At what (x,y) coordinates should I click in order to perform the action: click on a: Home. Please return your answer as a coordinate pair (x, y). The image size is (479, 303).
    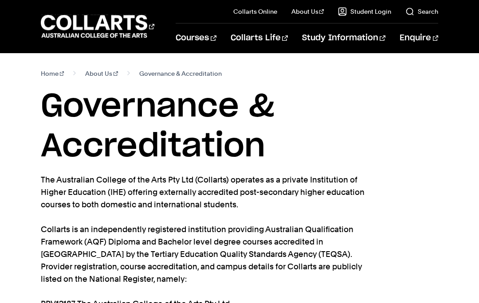
    Looking at the image, I should click on (52, 74).